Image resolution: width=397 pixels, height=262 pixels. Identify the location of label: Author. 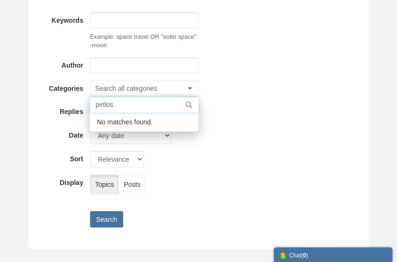
(63, 63).